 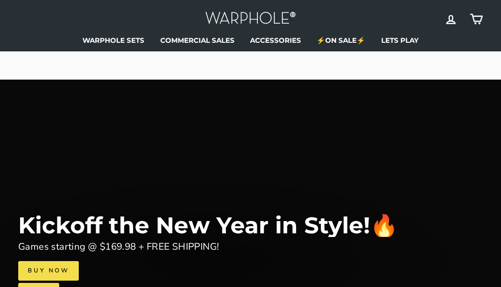 What do you see at coordinates (113, 40) in the screenshot?
I see `a: WARPHOLE SETS` at bounding box center [113, 40].